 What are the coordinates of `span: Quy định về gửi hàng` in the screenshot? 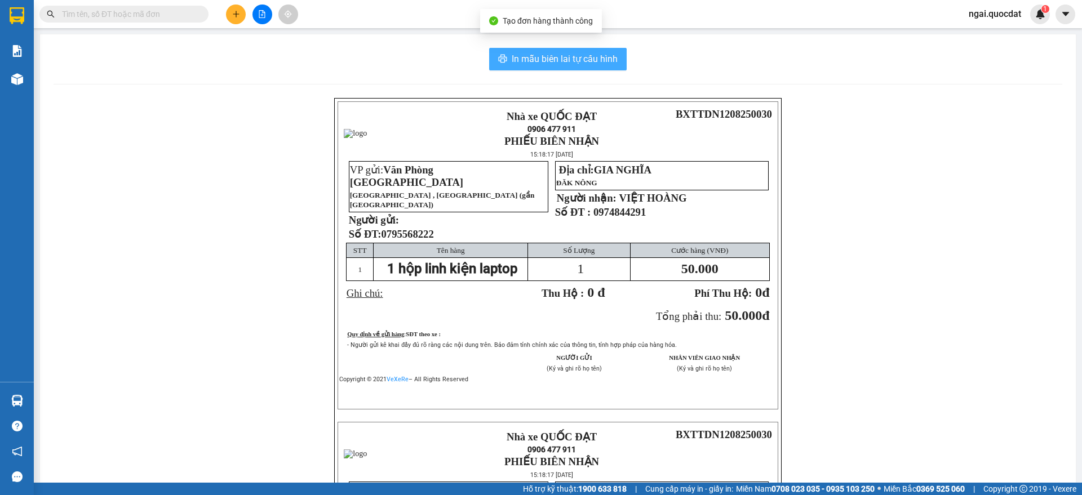 It's located at (375, 334).